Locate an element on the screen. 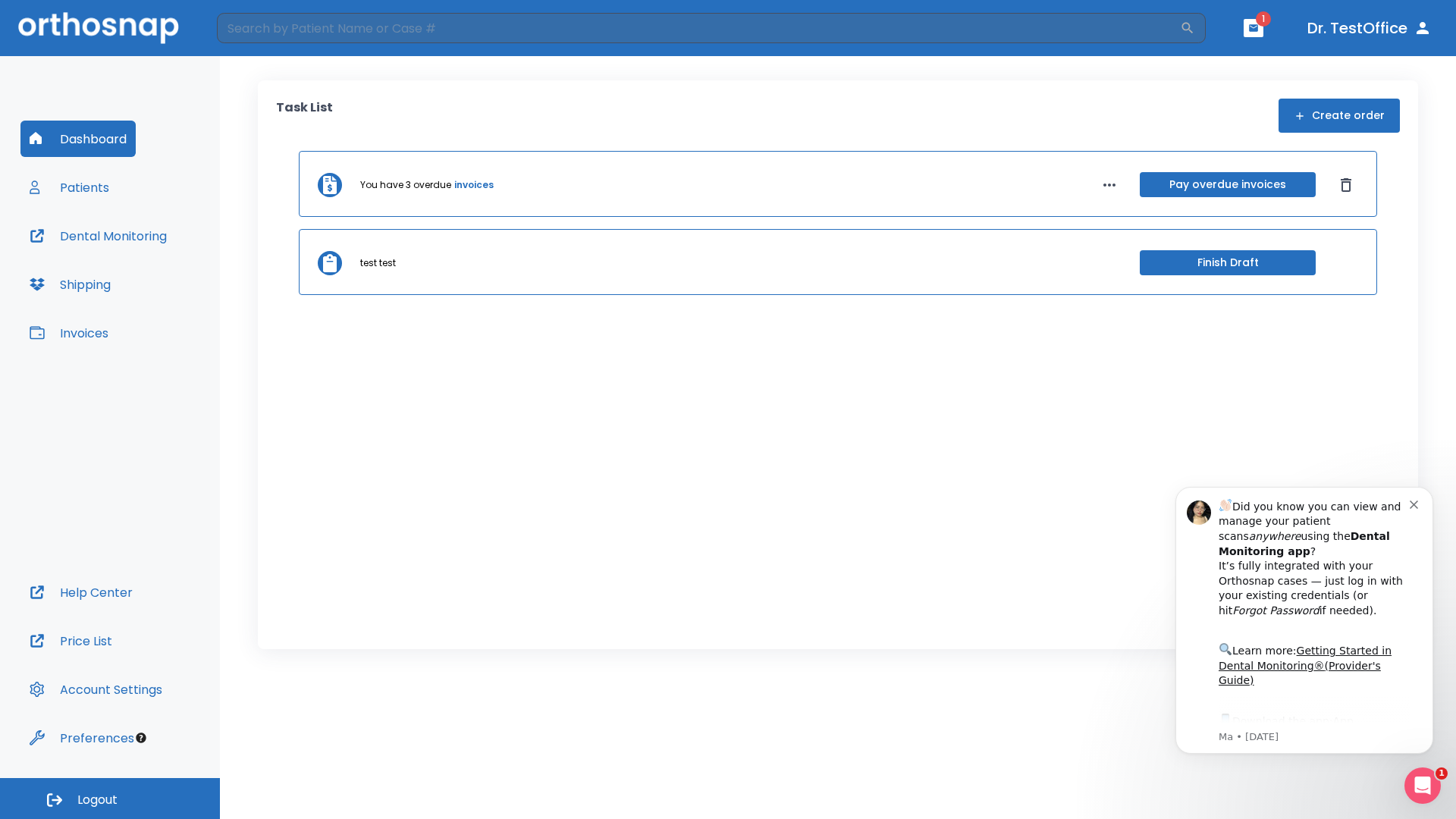 The width and height of the screenshot is (1456, 819). a: invoices is located at coordinates (474, 185).